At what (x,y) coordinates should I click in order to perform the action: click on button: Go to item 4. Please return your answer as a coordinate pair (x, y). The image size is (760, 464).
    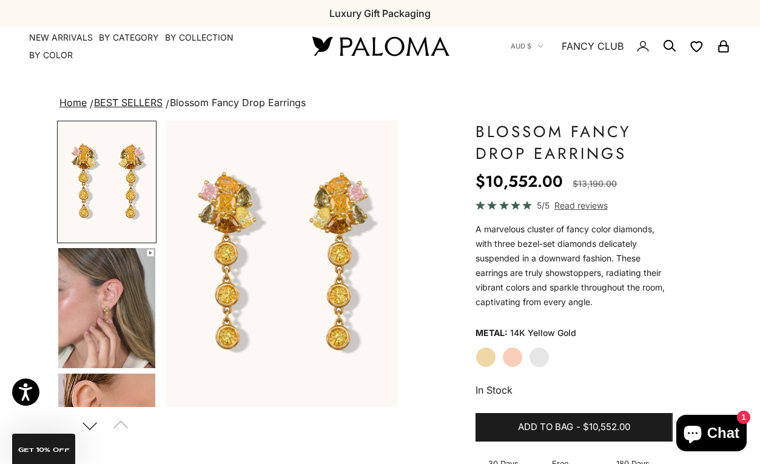
    Looking at the image, I should click on (107, 308).